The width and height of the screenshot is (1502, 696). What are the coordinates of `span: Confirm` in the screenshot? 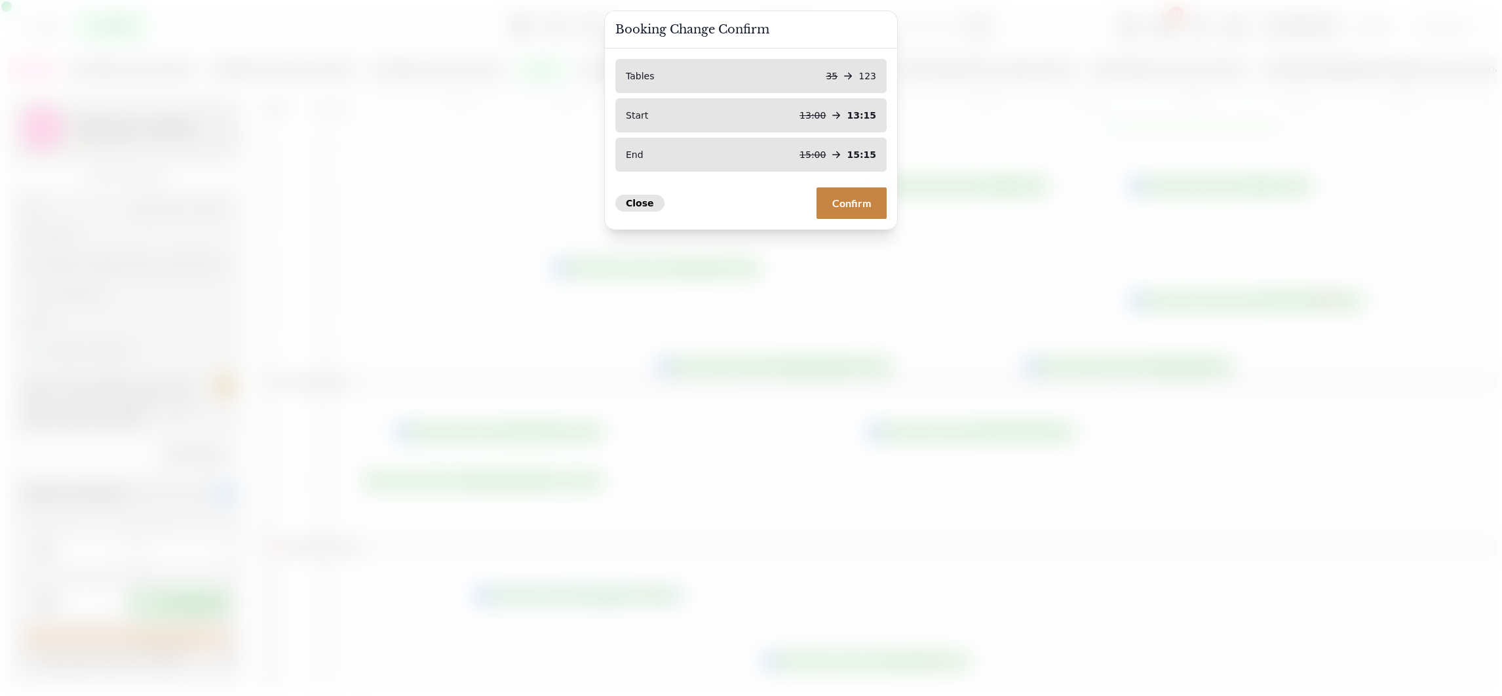 It's located at (851, 203).